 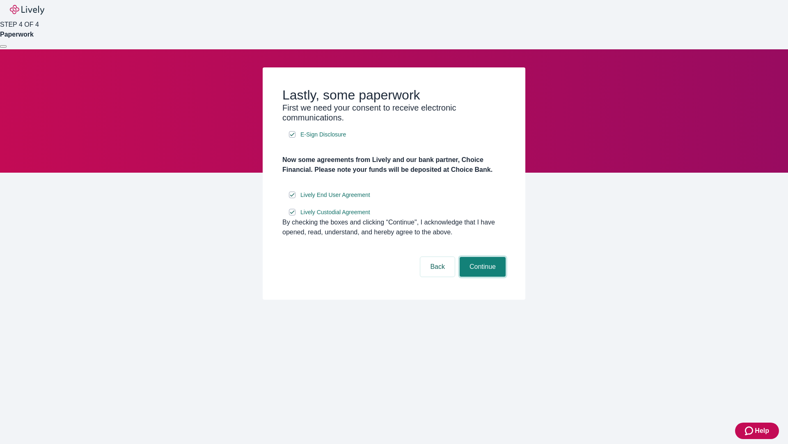 I want to click on button: Zendesk support iconHelp, so click(x=757, y=430).